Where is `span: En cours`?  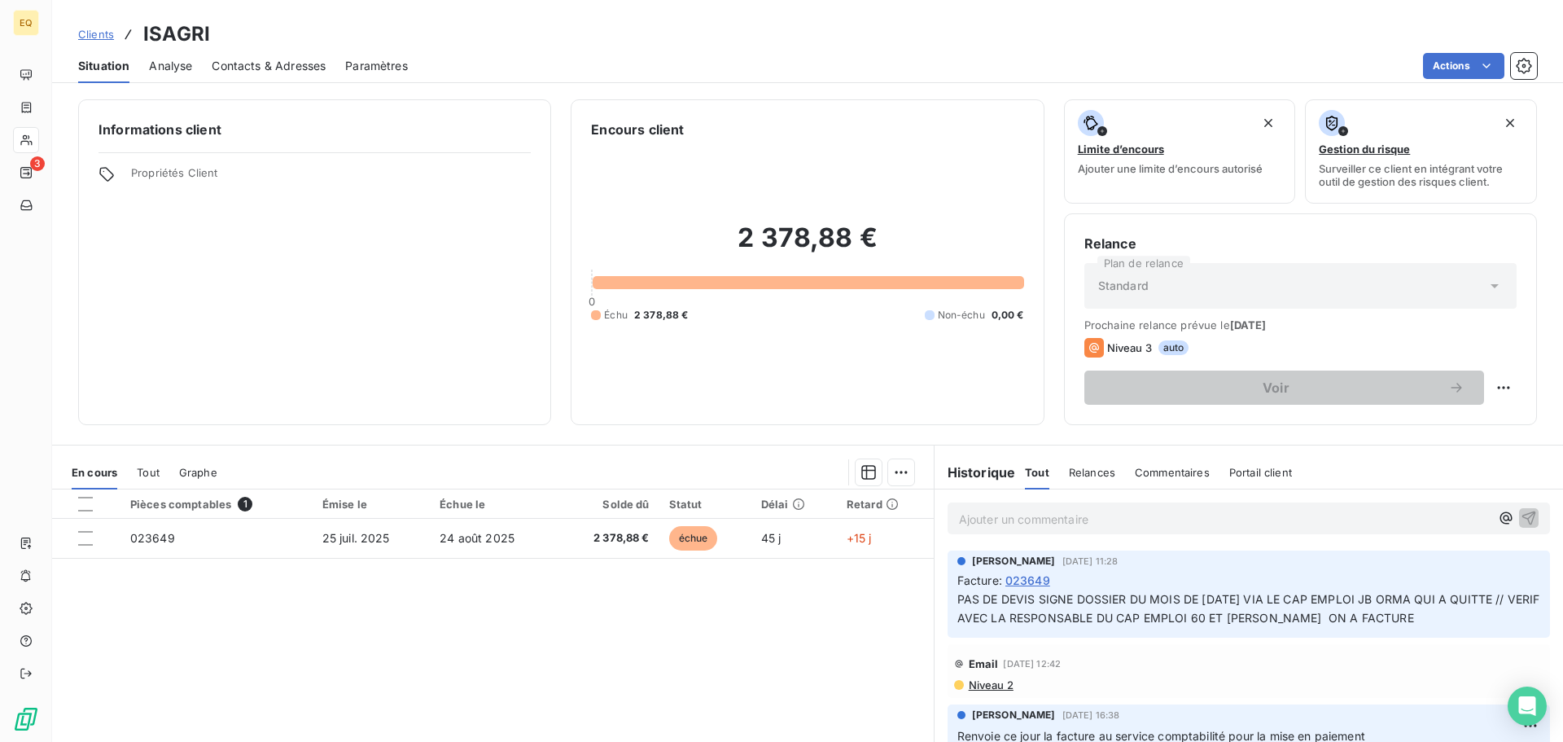 span: En cours is located at coordinates (94, 472).